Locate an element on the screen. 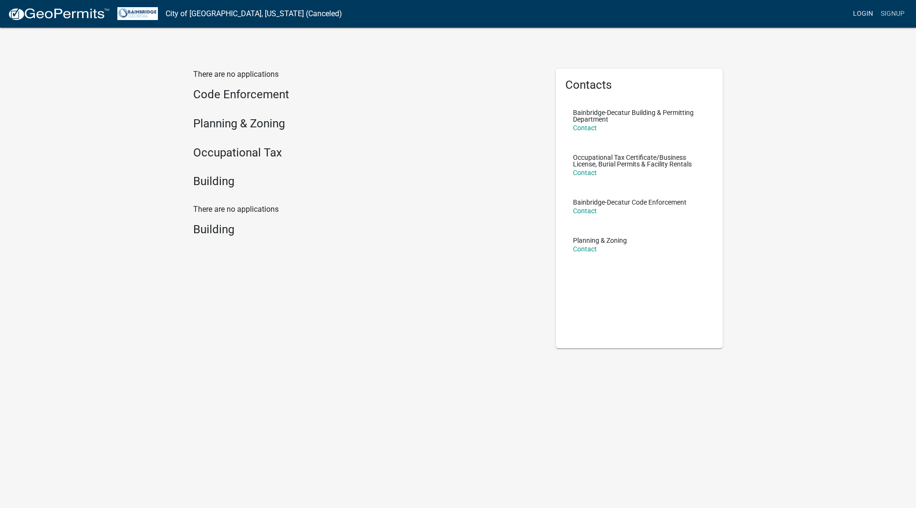  p: Planning & Zoning is located at coordinates (600, 240).